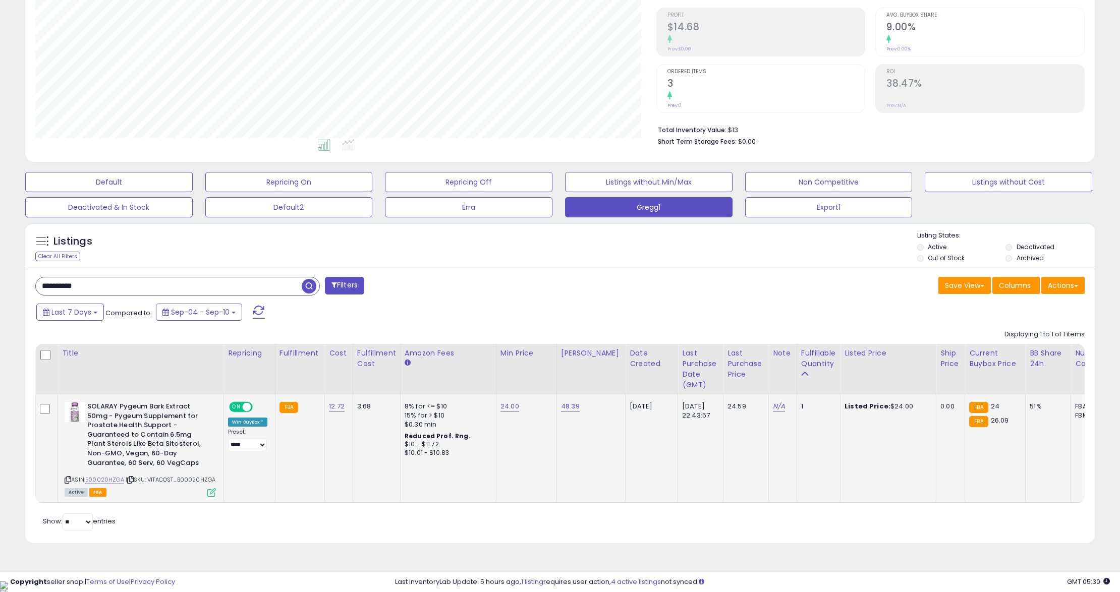  I want to click on button: Listings without Min/Max, so click(649, 182).